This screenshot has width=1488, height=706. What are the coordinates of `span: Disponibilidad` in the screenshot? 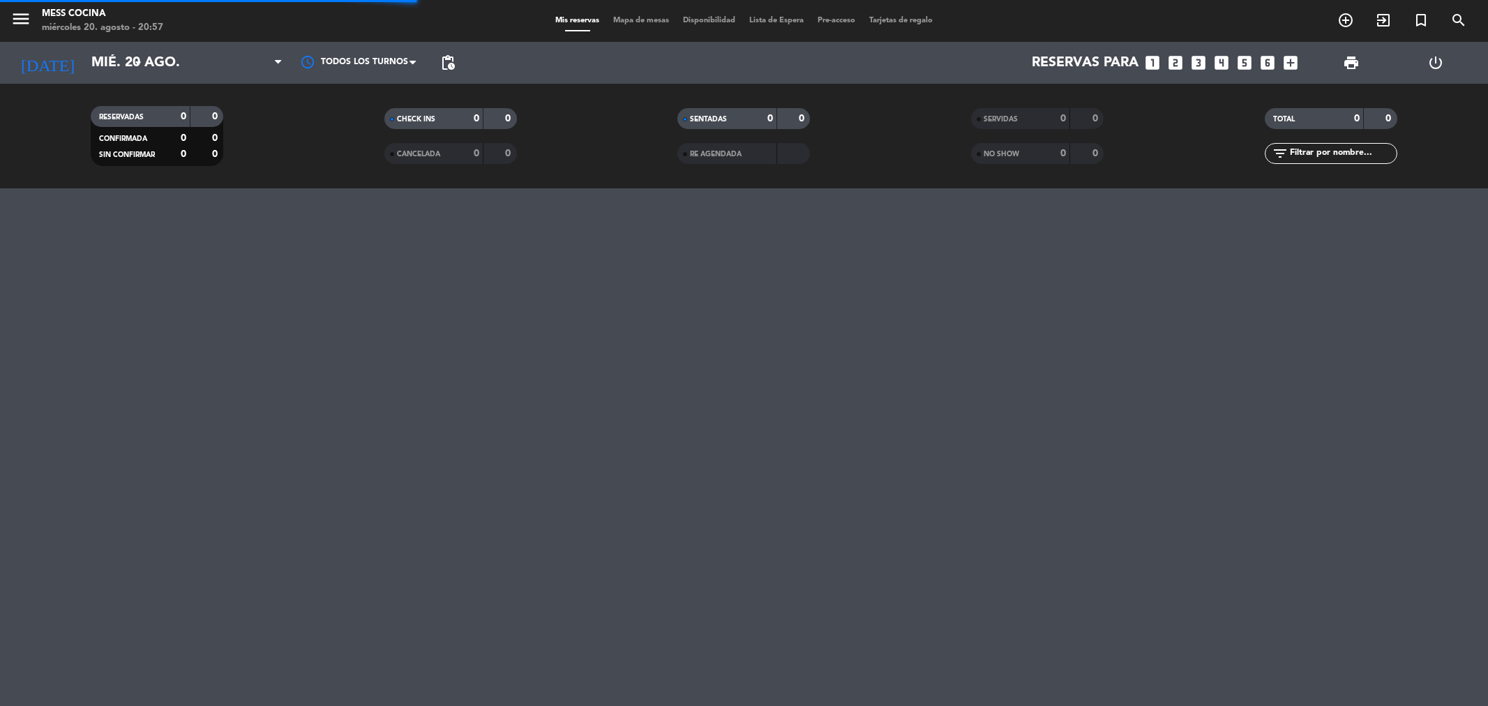 It's located at (709, 20).